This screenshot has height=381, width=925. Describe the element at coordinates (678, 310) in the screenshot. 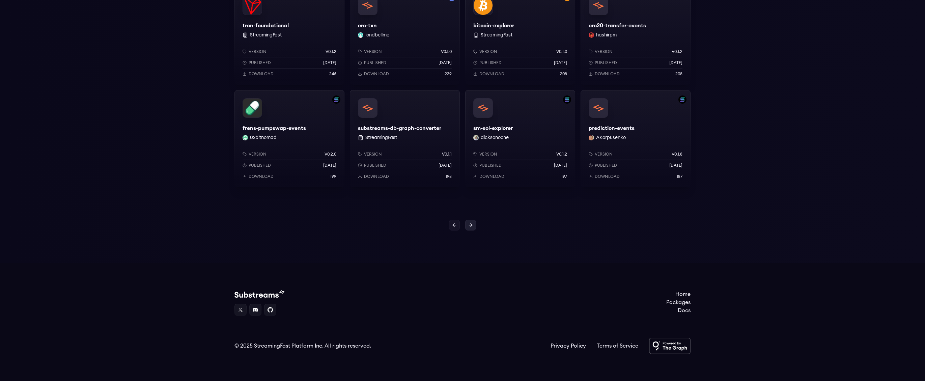

I see `a: Docs` at that location.